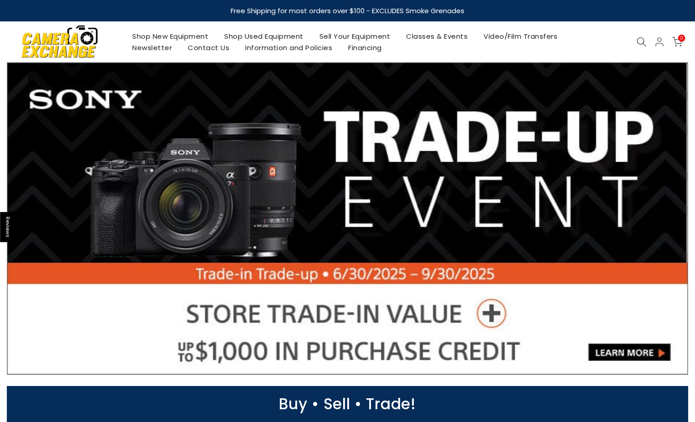  Describe the element at coordinates (681, 38) in the screenshot. I see `span: 0` at that location.